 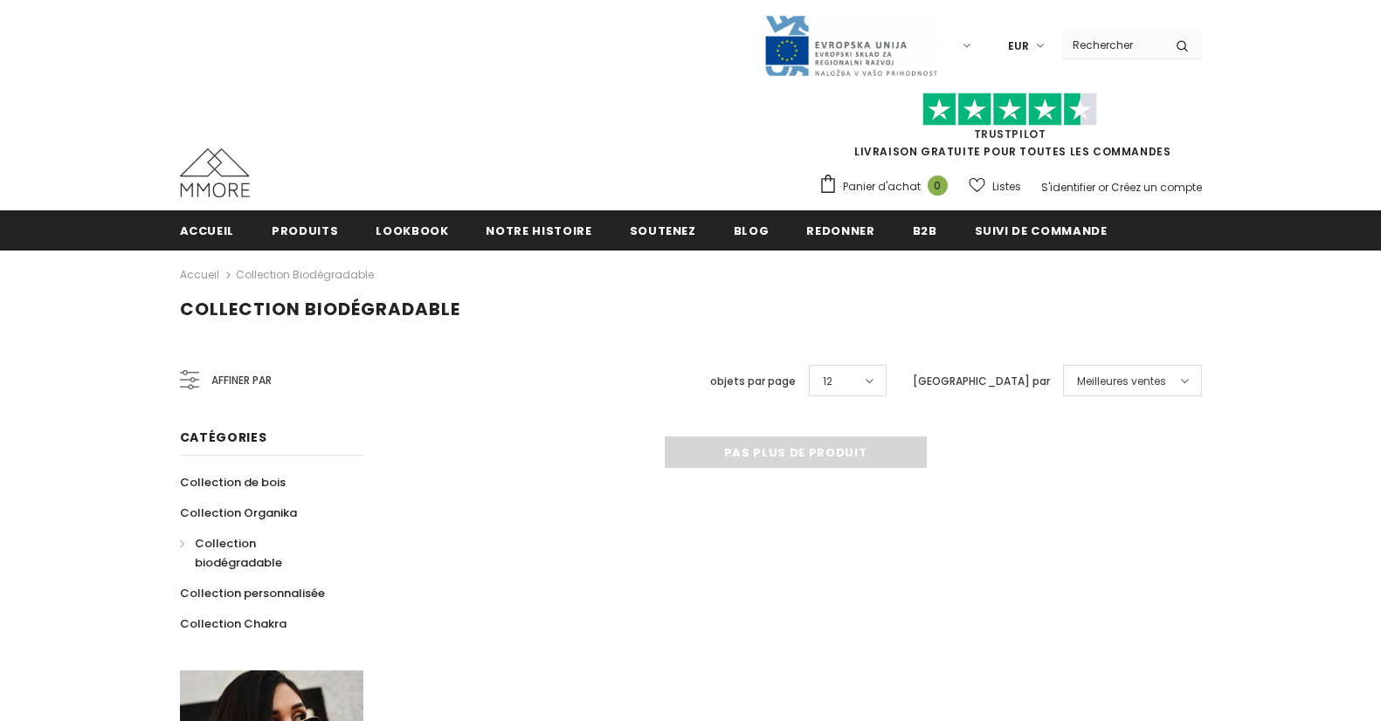 What do you see at coordinates (238, 513) in the screenshot?
I see `span: Collection Organika` at bounding box center [238, 513].